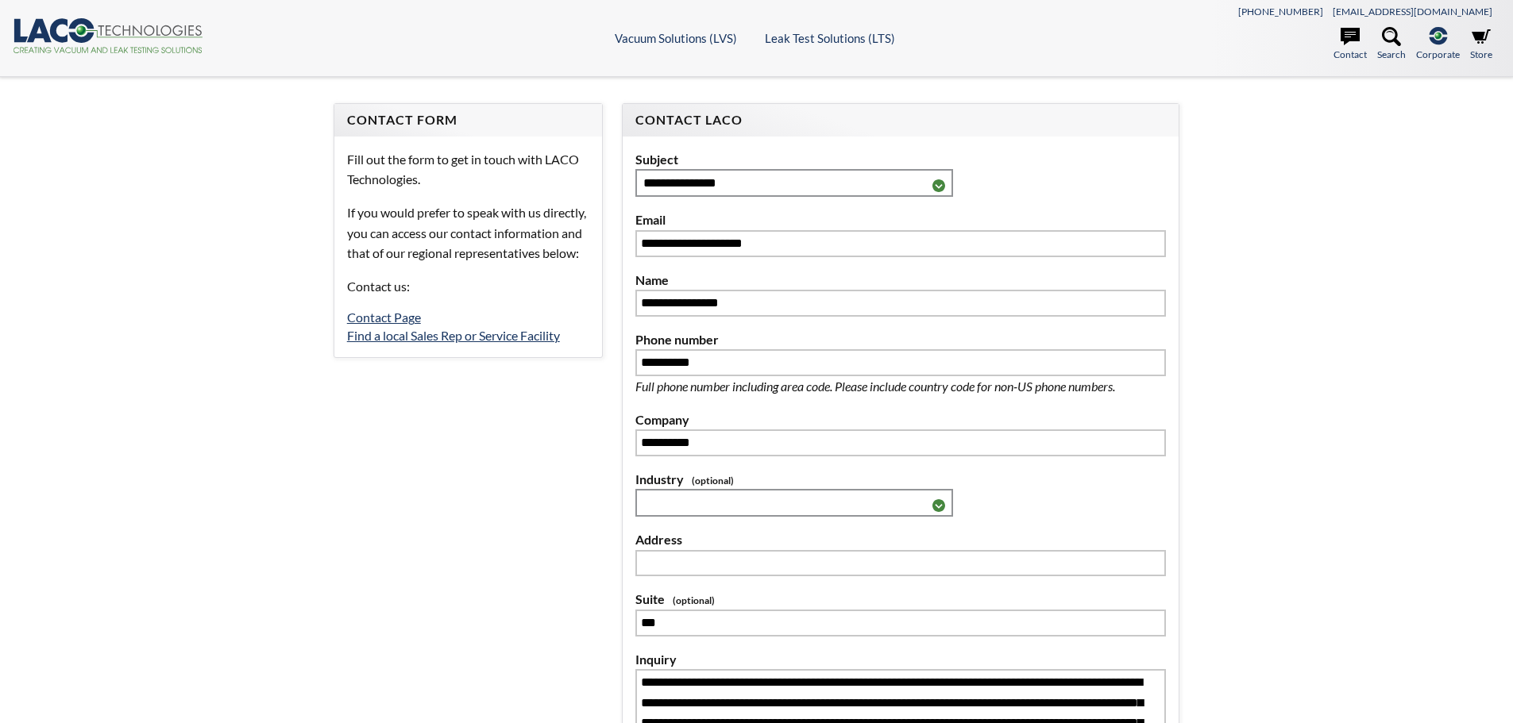 The height and width of the screenshot is (723, 1513). Describe the element at coordinates (384, 317) in the screenshot. I see `a: Contact Page` at that location.